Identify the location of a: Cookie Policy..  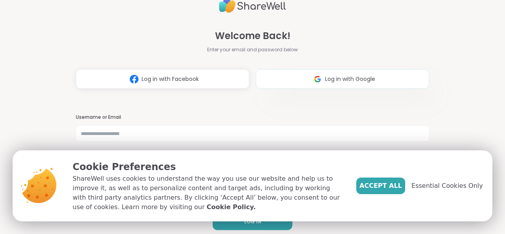
(231, 207).